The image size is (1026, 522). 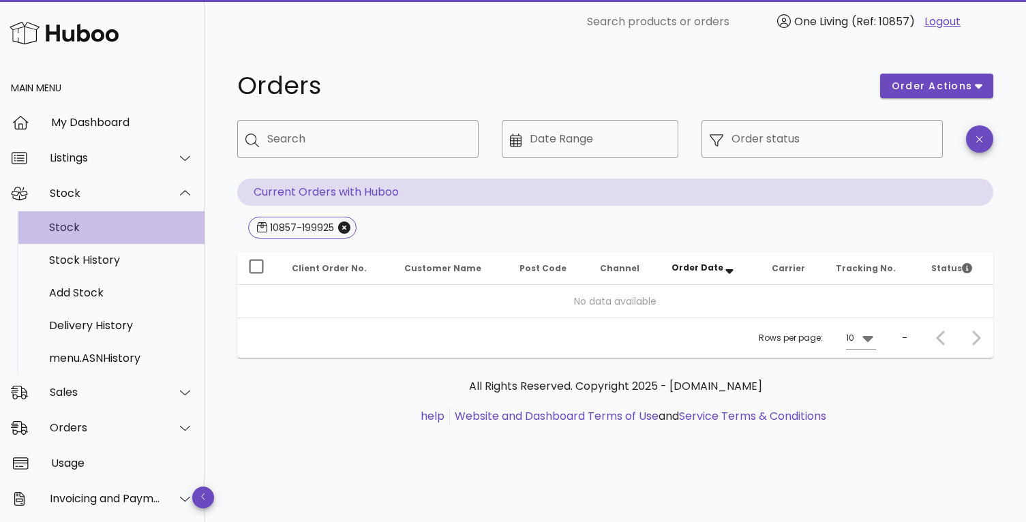 I want to click on button: Close, so click(x=344, y=228).